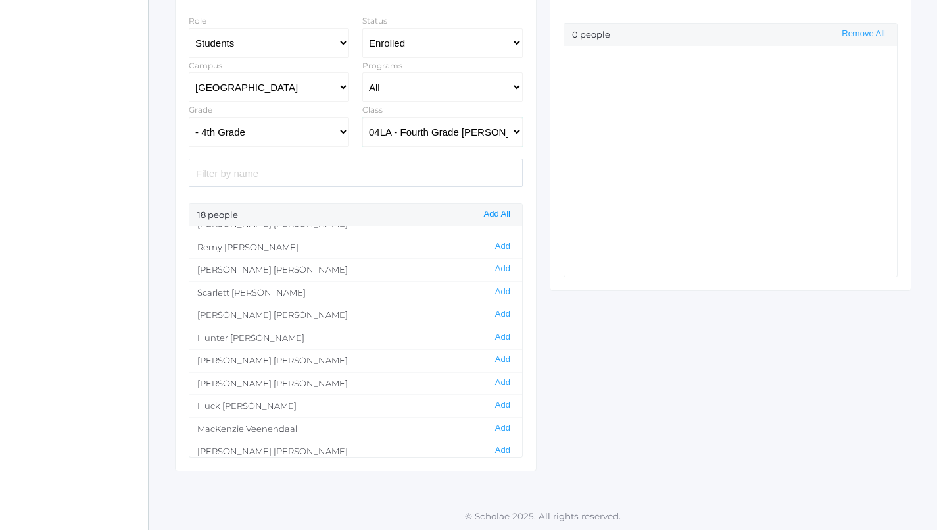 The image size is (937, 530). I want to click on label: Status, so click(375, 20).